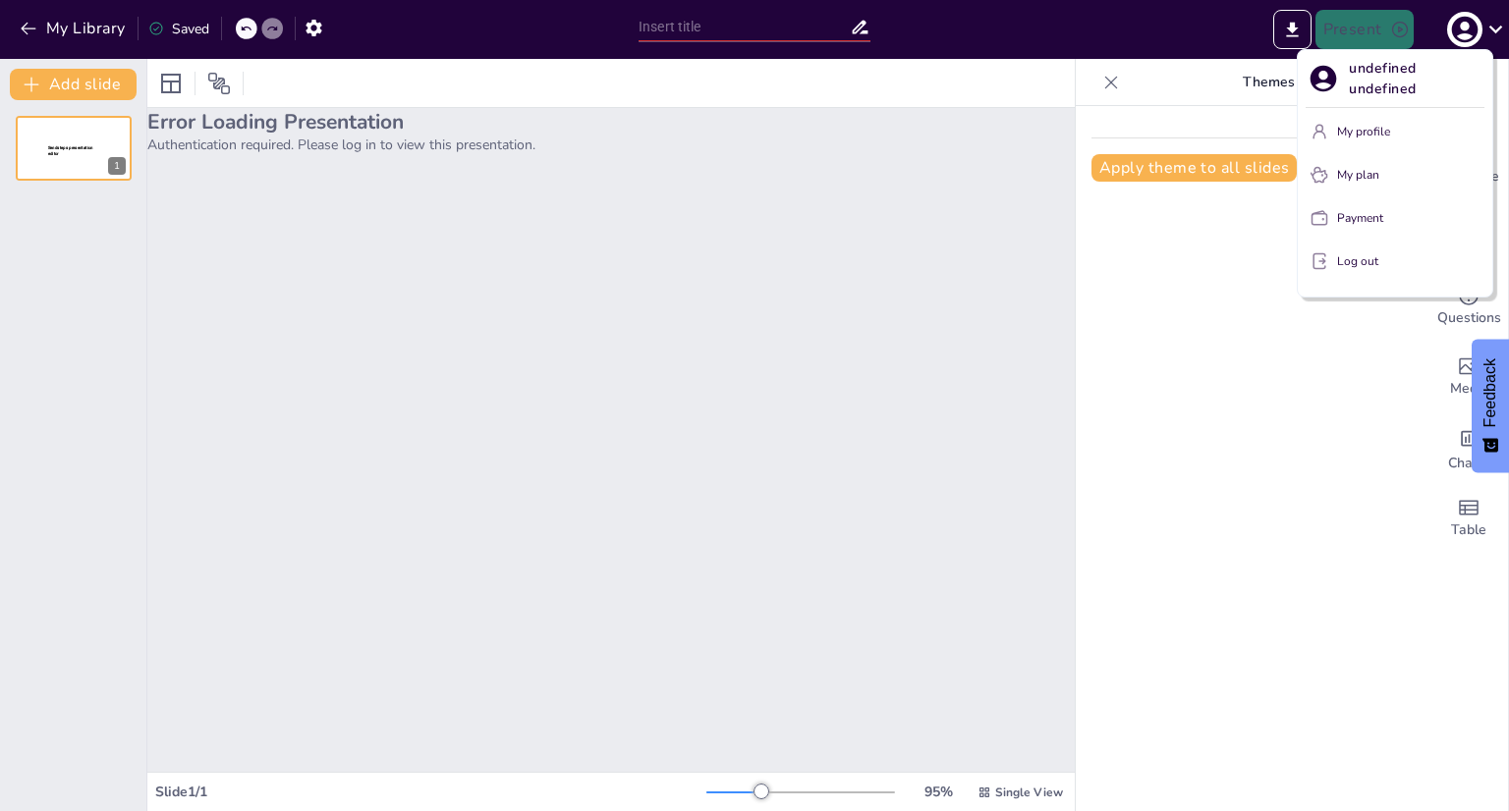 The width and height of the screenshot is (1509, 811). Describe the element at coordinates (1490, 393) in the screenshot. I see `span: Feedback` at that location.